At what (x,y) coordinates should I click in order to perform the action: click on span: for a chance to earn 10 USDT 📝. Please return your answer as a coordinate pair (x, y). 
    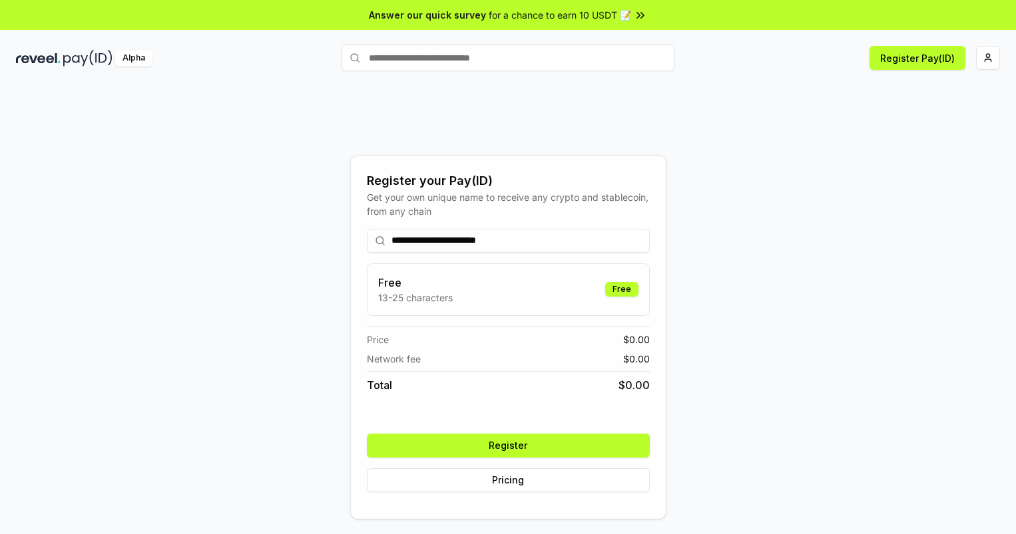
    Looking at the image, I should click on (560, 15).